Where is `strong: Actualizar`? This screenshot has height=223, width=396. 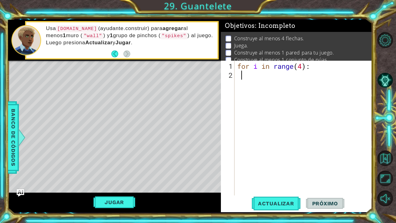
strong: Actualizar is located at coordinates (99, 42).